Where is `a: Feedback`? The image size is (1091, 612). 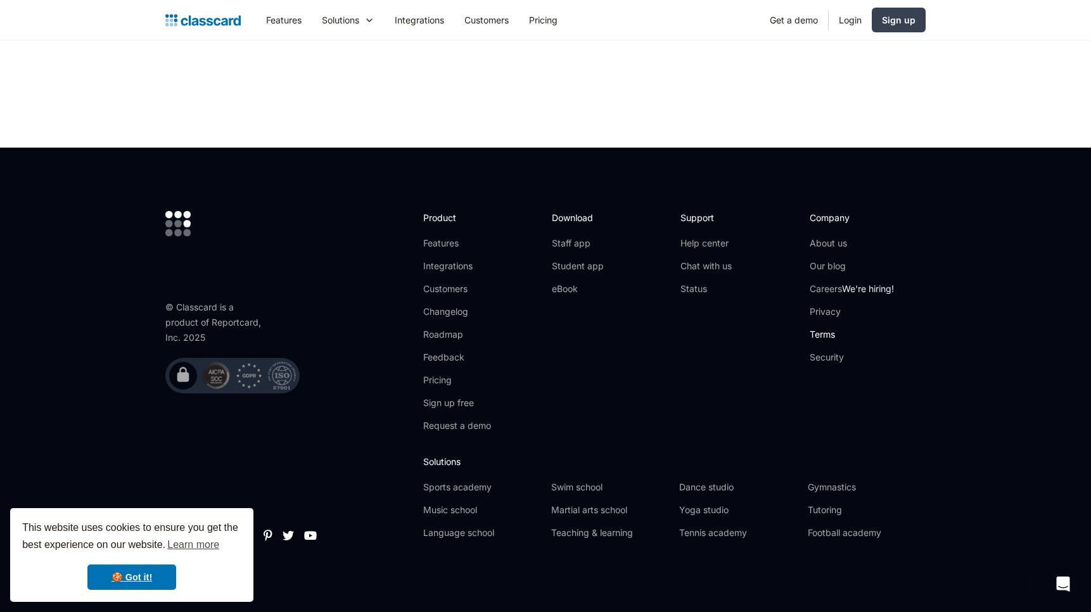
a: Feedback is located at coordinates (457, 357).